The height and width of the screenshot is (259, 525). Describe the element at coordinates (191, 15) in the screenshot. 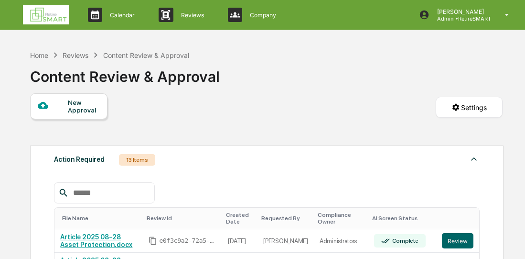

I see `p: Reviews` at that location.